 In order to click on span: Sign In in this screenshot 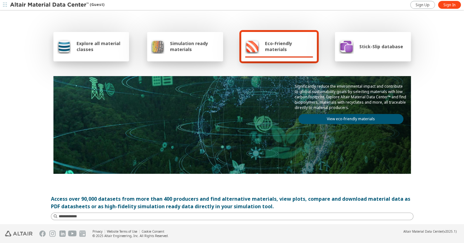, I will do `click(450, 5)`.